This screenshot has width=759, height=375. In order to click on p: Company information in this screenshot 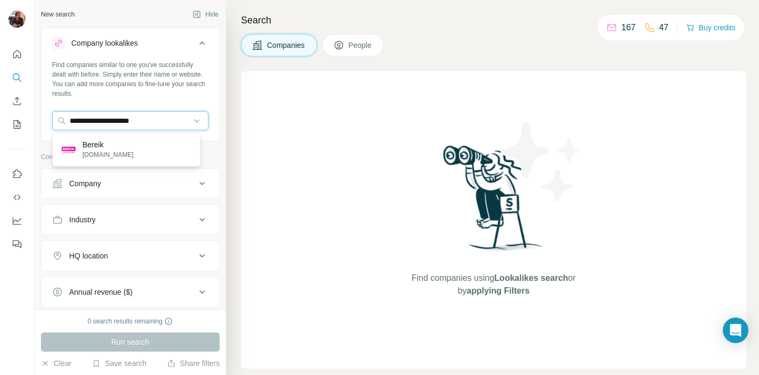, I will do `click(130, 157)`.